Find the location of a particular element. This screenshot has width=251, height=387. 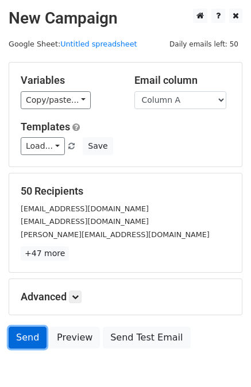

a: Daily emails left: 50 is located at coordinates (204, 44).